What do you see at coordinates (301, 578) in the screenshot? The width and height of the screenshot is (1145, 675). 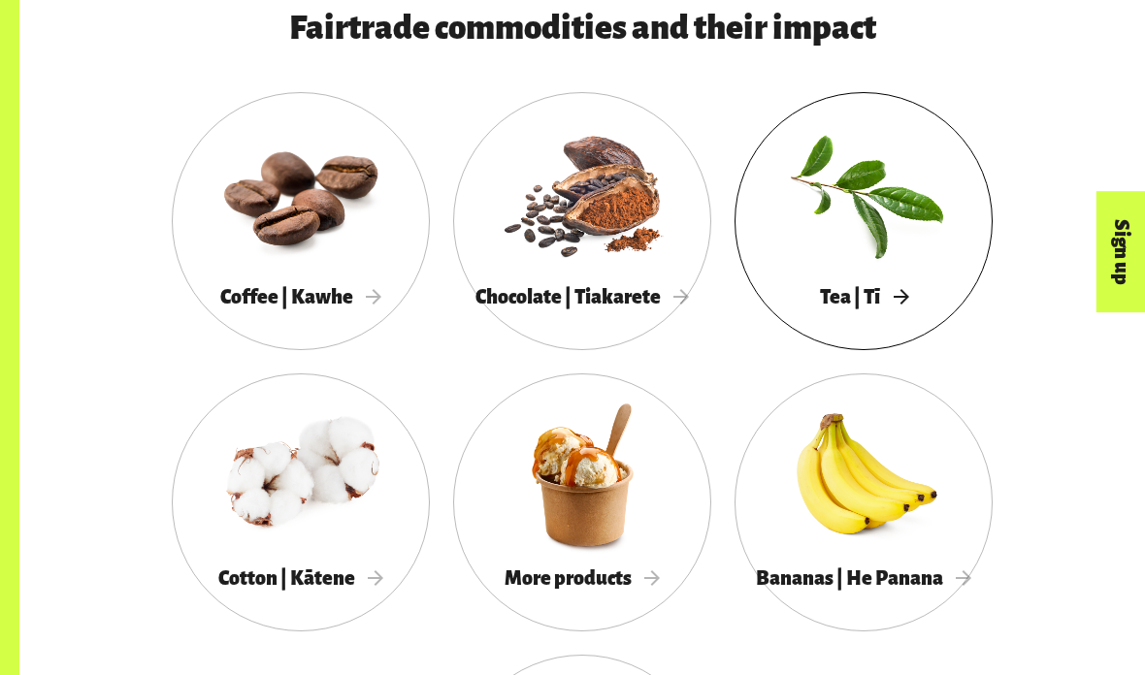 I see `span: Cotton | Kātene` at bounding box center [301, 578].